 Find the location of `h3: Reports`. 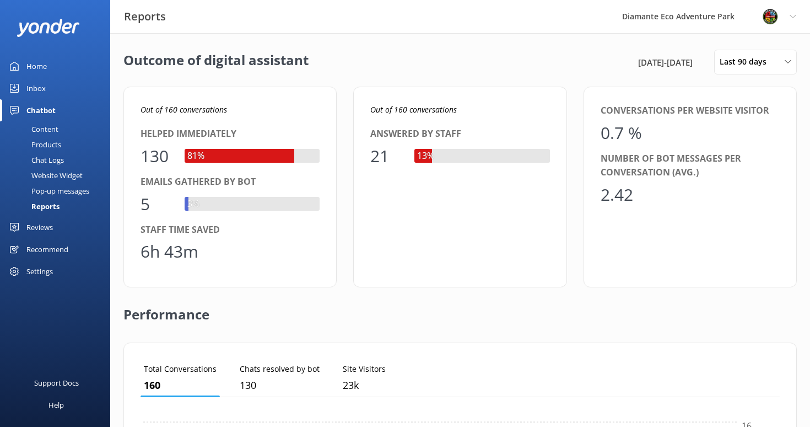

h3: Reports is located at coordinates (145, 17).